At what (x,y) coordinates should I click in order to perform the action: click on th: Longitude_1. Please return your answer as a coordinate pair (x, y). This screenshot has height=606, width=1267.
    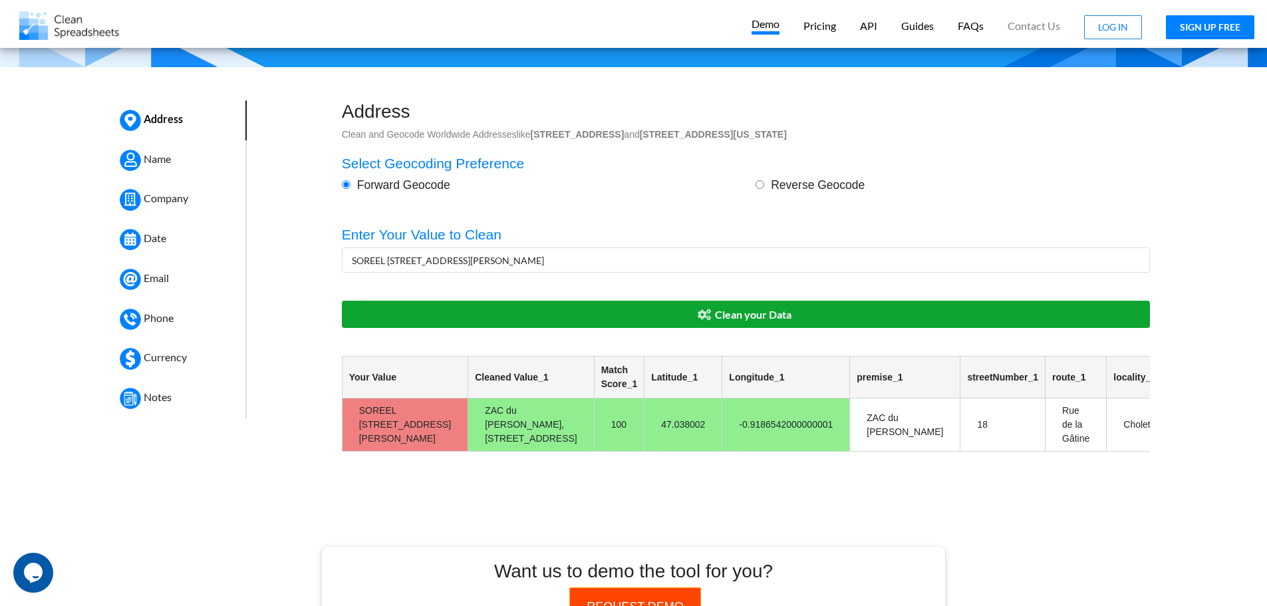
    Looking at the image, I should click on (786, 377).